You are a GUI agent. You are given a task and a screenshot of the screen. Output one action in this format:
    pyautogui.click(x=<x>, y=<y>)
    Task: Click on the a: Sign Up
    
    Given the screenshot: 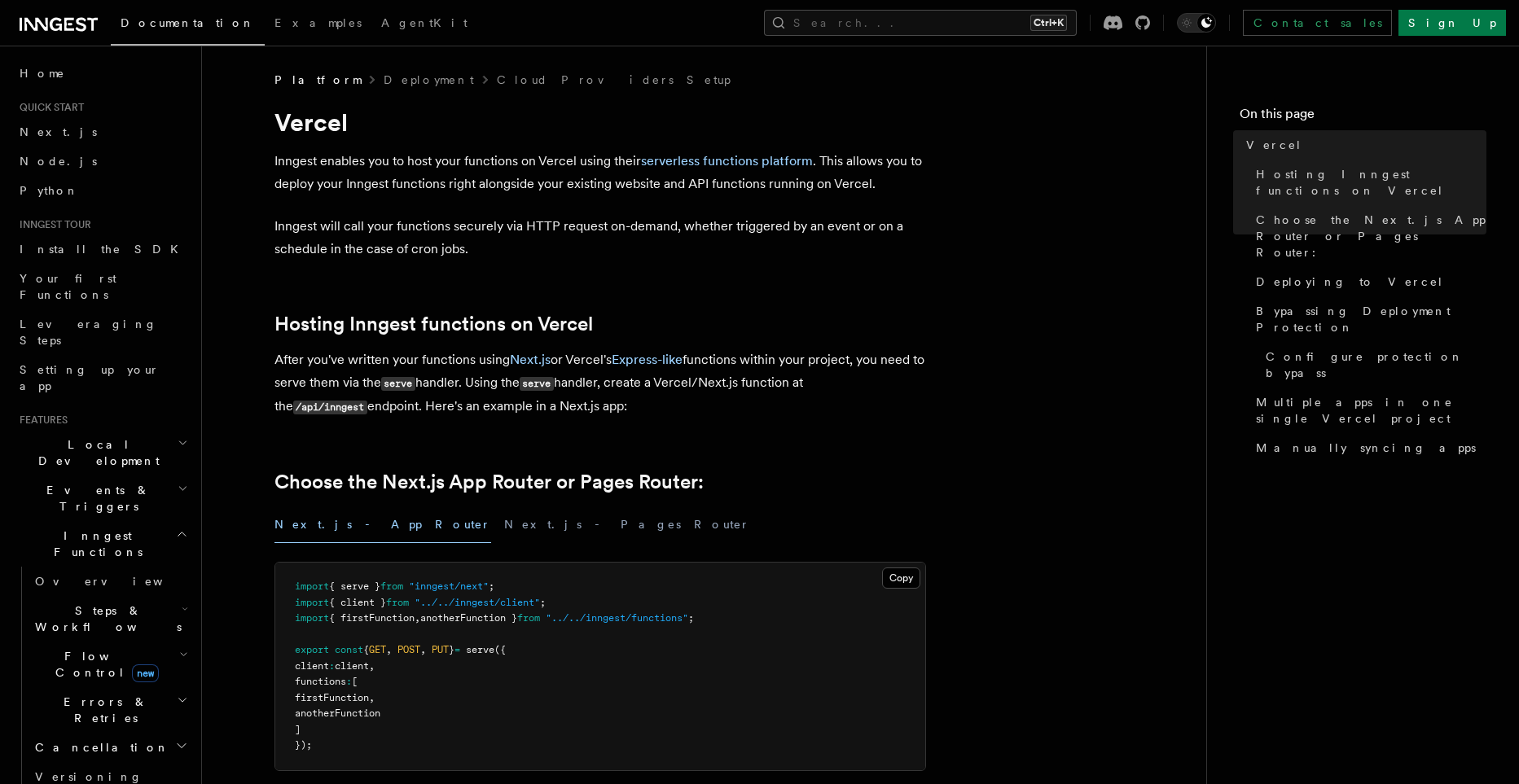 What is the action you would take?
    pyautogui.click(x=1452, y=23)
    